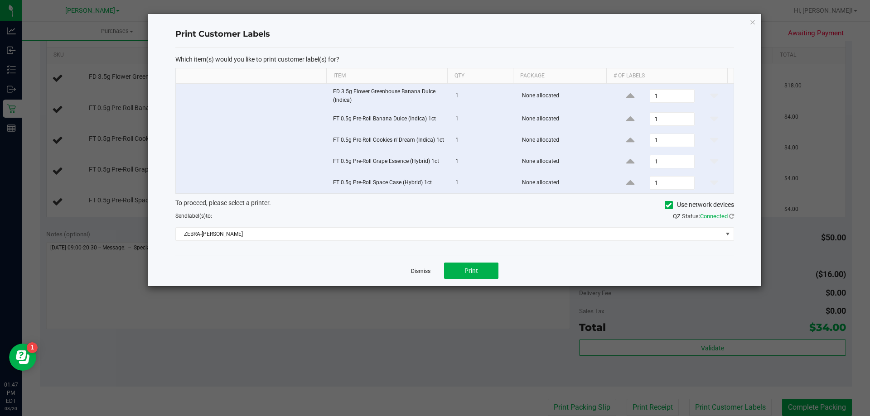 This screenshot has width=870, height=416. What do you see at coordinates (389, 162) in the screenshot?
I see `td: FT 0.5g Pre-Roll Grape Essence (Hybrid) 1ct` at bounding box center [389, 162].